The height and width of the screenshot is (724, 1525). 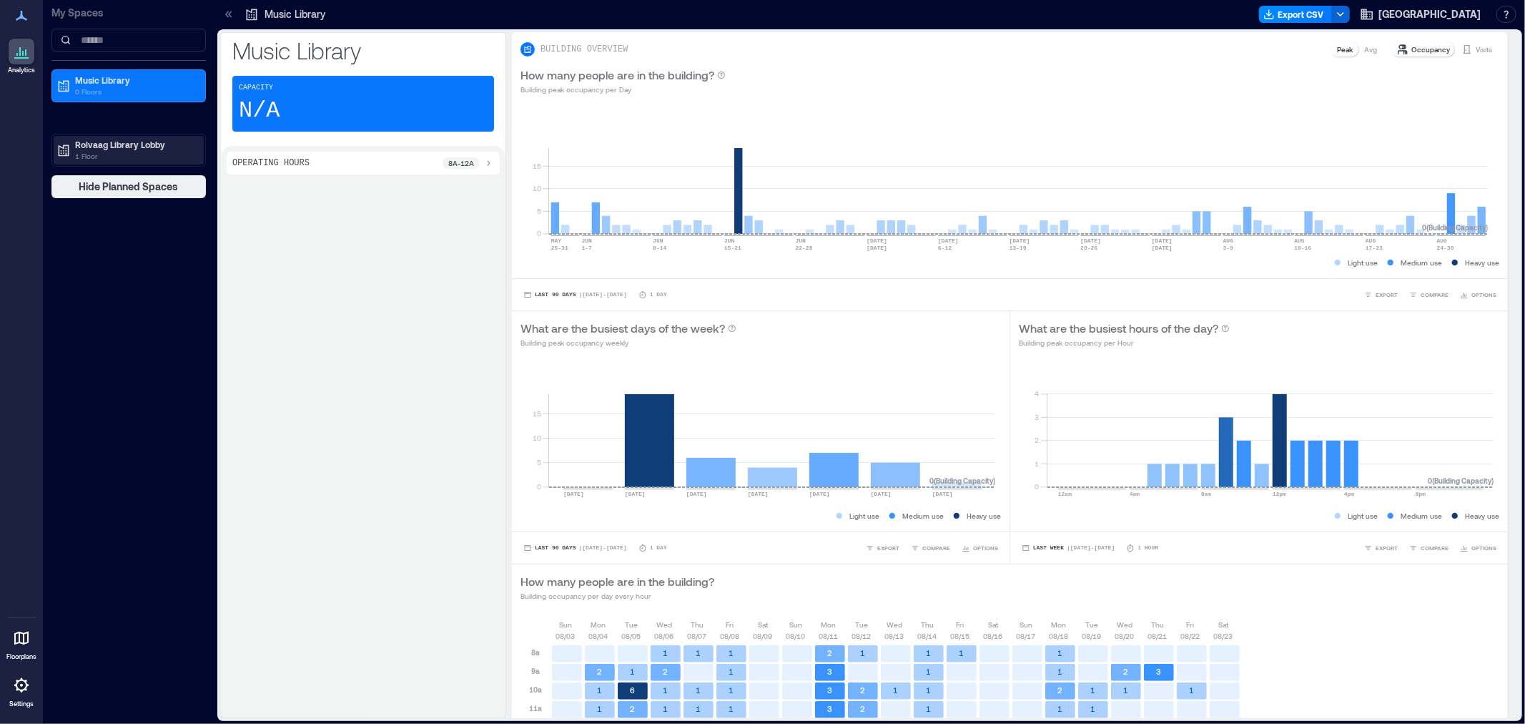 What do you see at coordinates (1478, 548) in the screenshot?
I see `button: OPTIONS` at bounding box center [1478, 548].